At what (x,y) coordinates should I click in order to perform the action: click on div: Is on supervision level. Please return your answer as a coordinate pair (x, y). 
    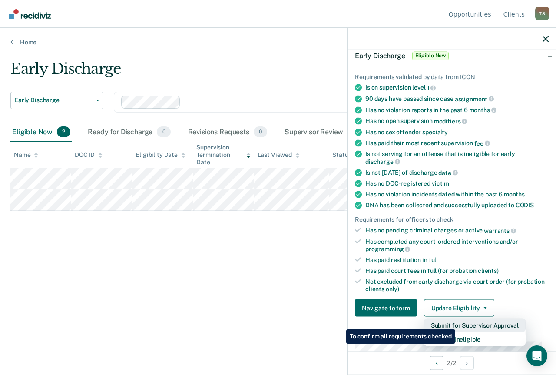
    Looking at the image, I should click on (457, 88).